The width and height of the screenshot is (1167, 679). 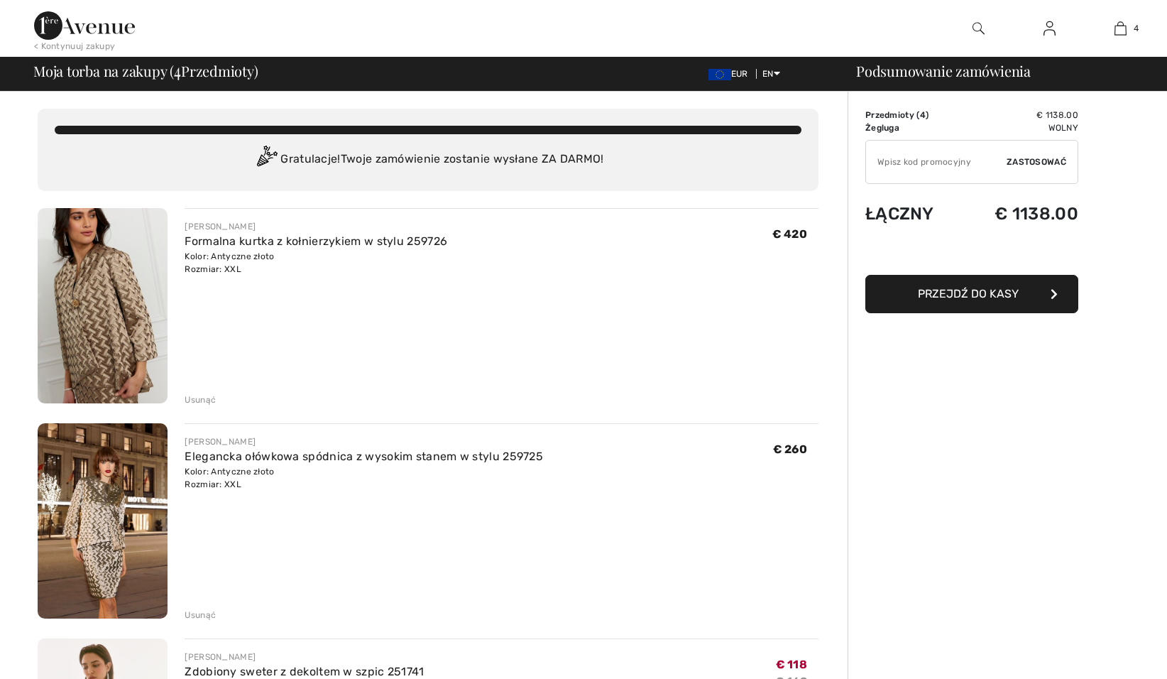 What do you see at coordinates (792, 664) in the screenshot?
I see `span: € 118` at bounding box center [792, 664].